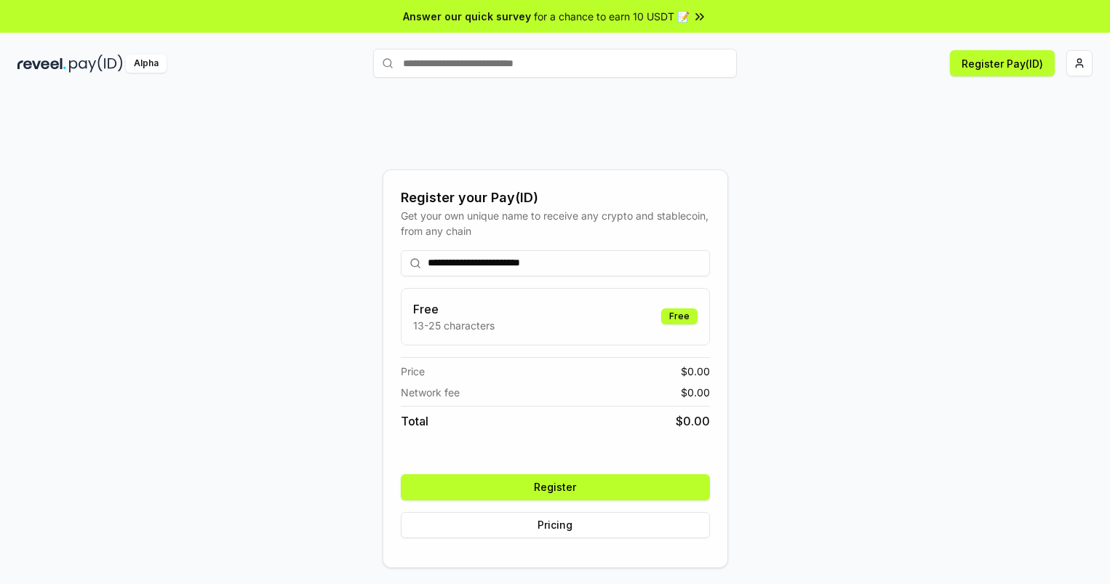 Image resolution: width=1110 pixels, height=584 pixels. What do you see at coordinates (430, 392) in the screenshot?
I see `span: Network fee` at bounding box center [430, 392].